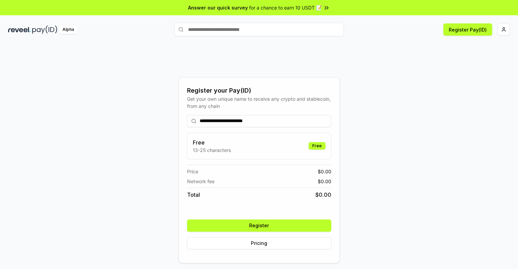 This screenshot has height=269, width=518. I want to click on span: for a chance to earn 10 USDT 📝, so click(286, 7).